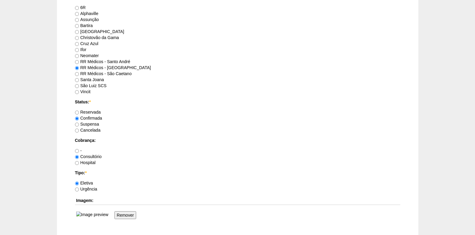  What do you see at coordinates (77, 20) in the screenshot?
I see `input: Assunção` at bounding box center [77, 20].